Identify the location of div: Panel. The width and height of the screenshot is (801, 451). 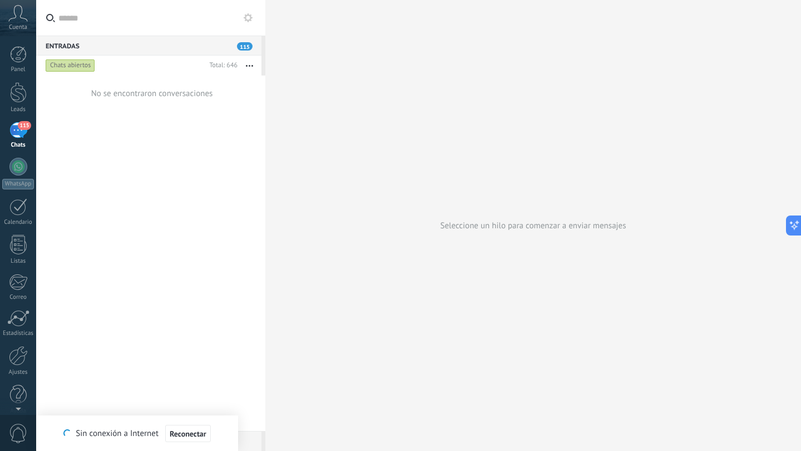
(18, 69).